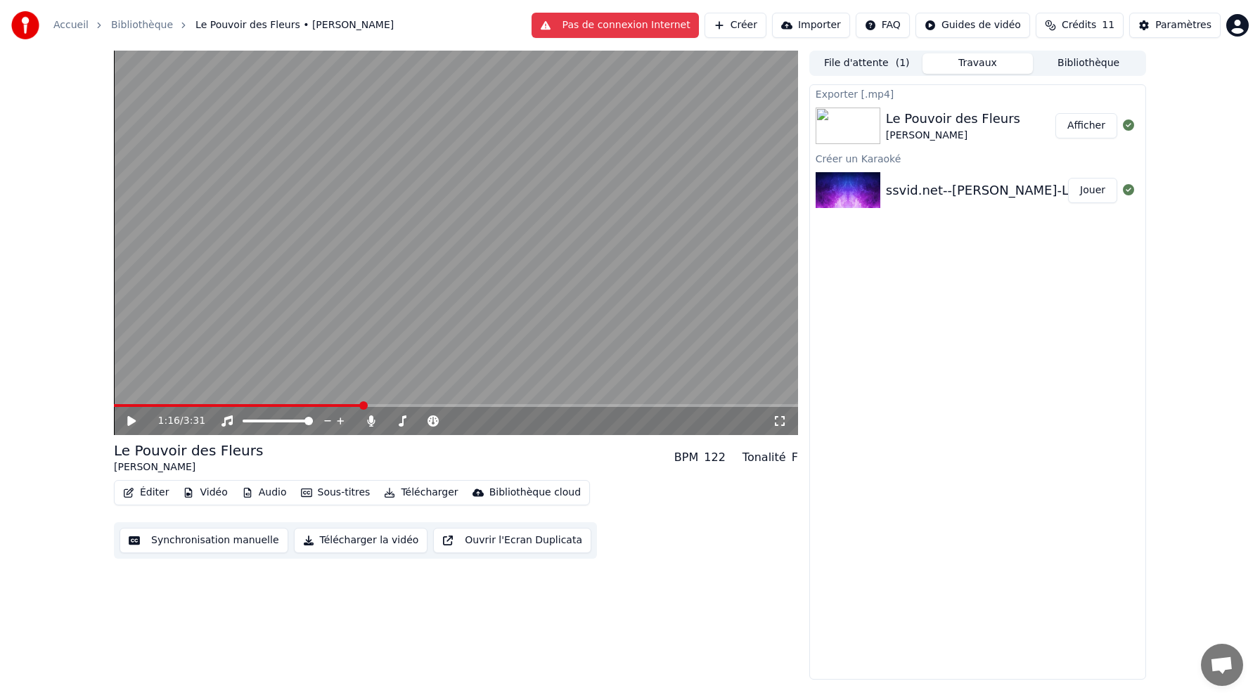 This screenshot has height=700, width=1260. Describe the element at coordinates (71, 25) in the screenshot. I see `a: Accueil` at that location.